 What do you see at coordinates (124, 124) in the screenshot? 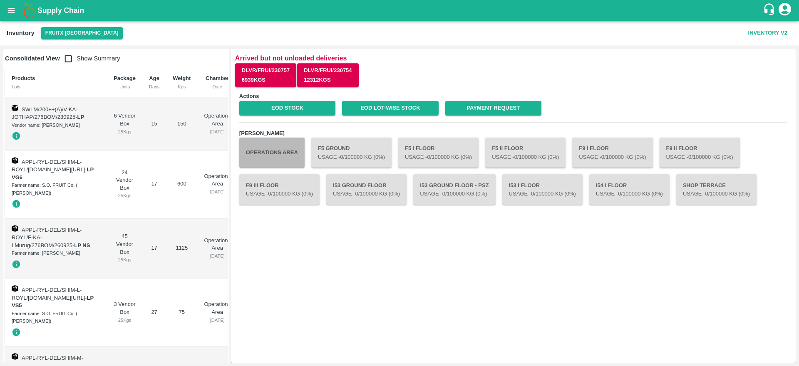
I see `div: 6 Vendor Box` at bounding box center [124, 124].